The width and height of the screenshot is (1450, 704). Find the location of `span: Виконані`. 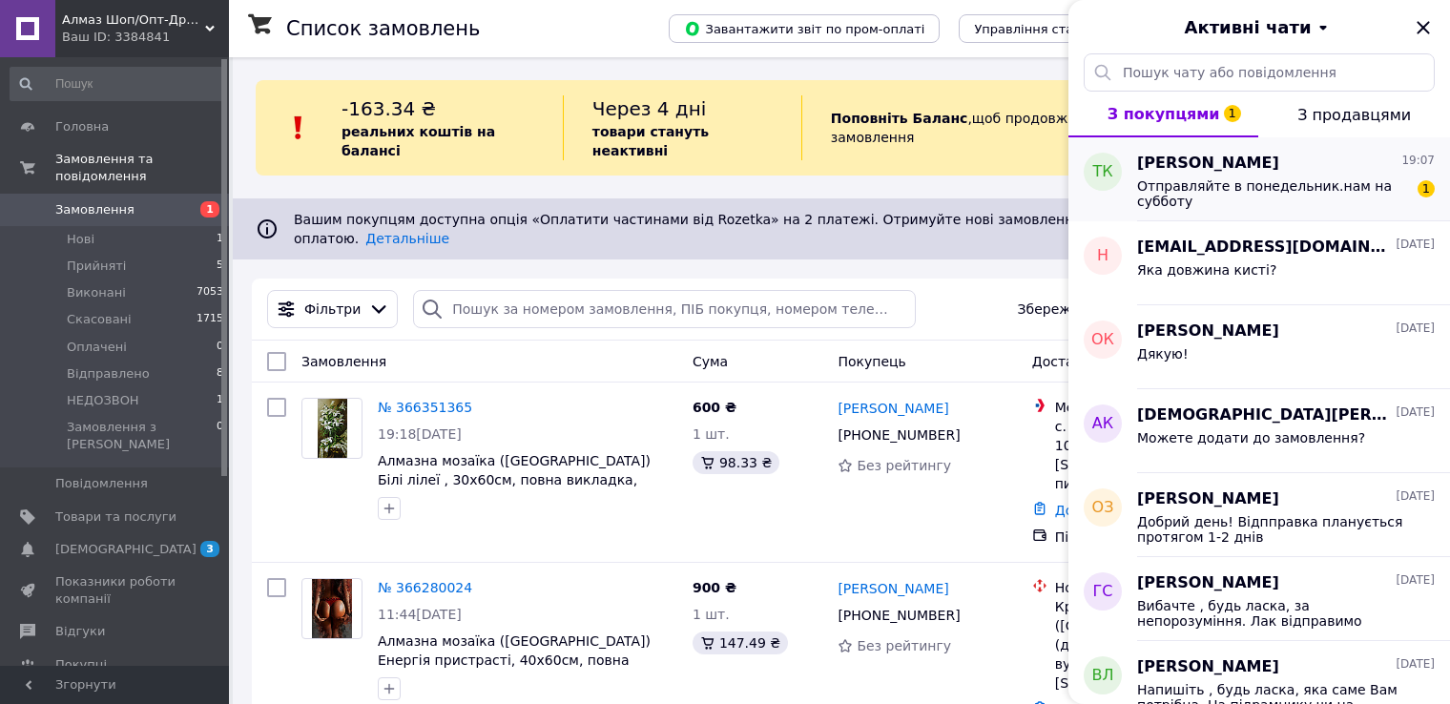

span: Виконані is located at coordinates (96, 293).